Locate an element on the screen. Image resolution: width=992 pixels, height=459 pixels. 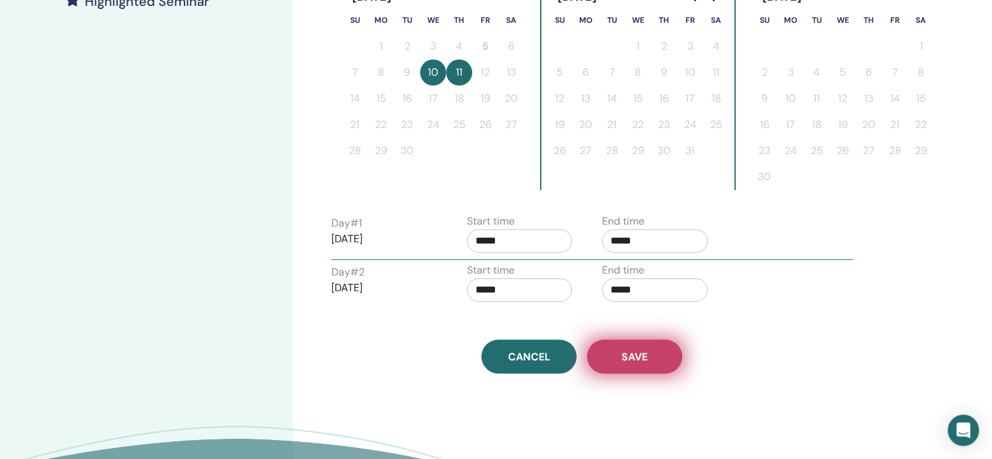
label: Day # 2 is located at coordinates (348, 272).